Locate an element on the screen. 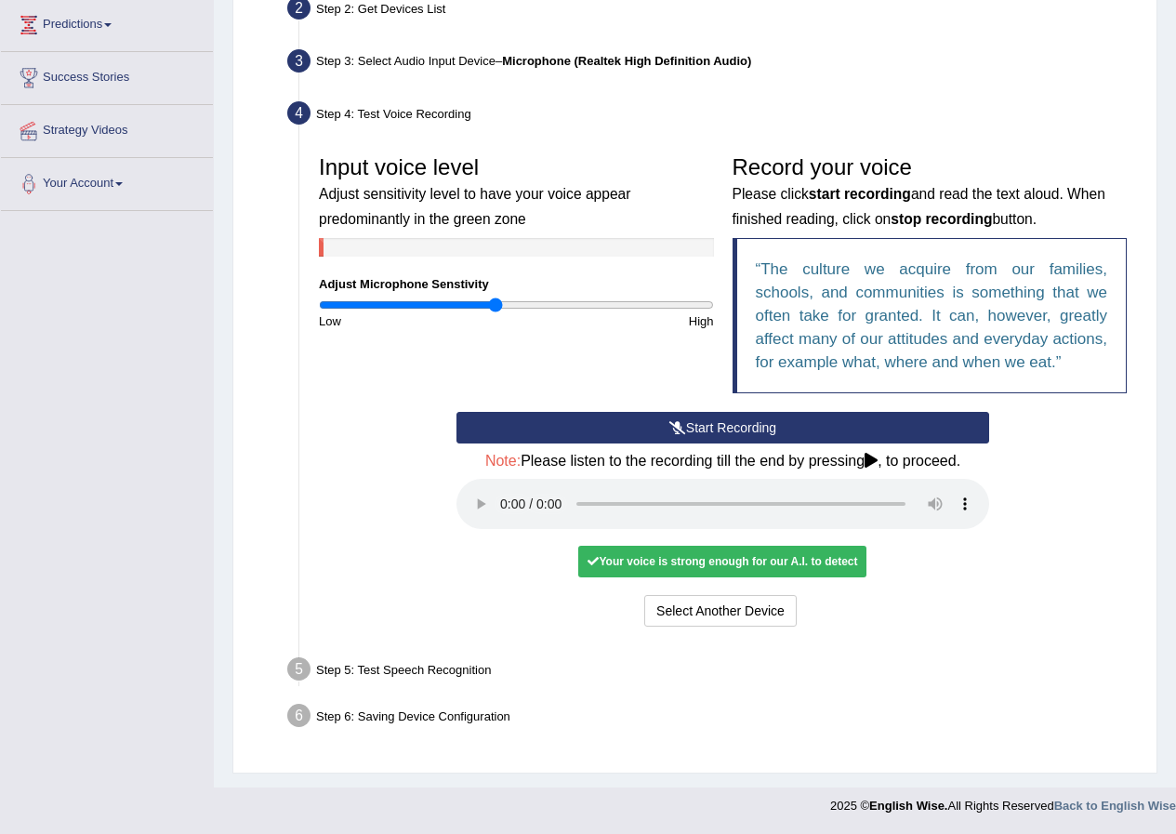 This screenshot has height=834, width=1176. div: Step 4: Test Voice Recording is located at coordinates (713, 116).